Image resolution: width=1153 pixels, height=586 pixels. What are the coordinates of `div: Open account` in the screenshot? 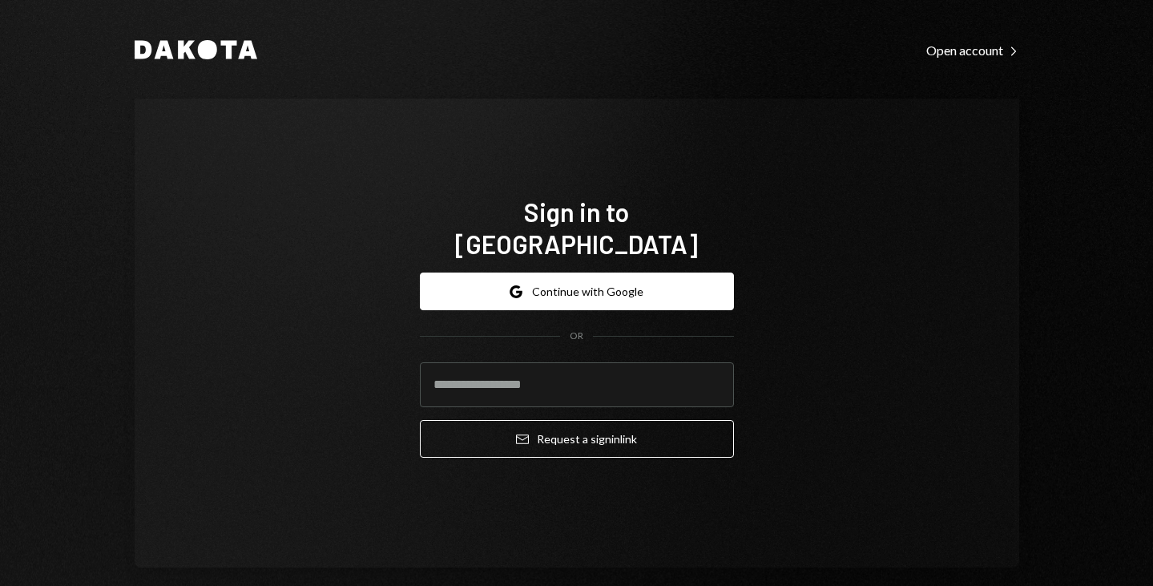 It's located at (972, 50).